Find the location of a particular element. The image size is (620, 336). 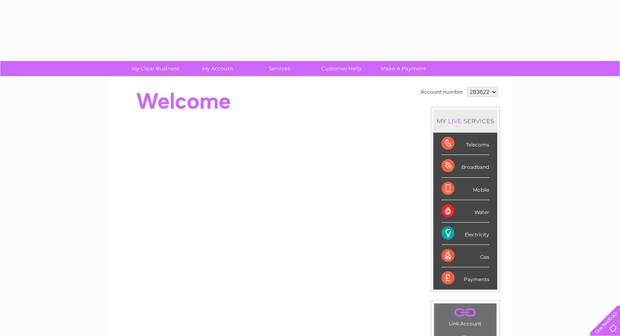

div: Mobile is located at coordinates (465, 189).